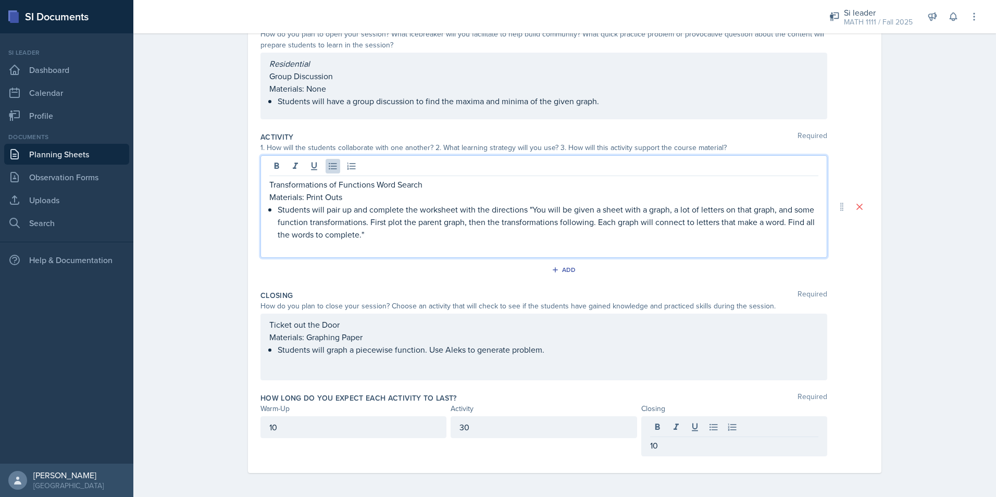 The width and height of the screenshot is (996, 497). What do you see at coordinates (544, 76) in the screenshot?
I see `p: Group Discussion` at bounding box center [544, 76].